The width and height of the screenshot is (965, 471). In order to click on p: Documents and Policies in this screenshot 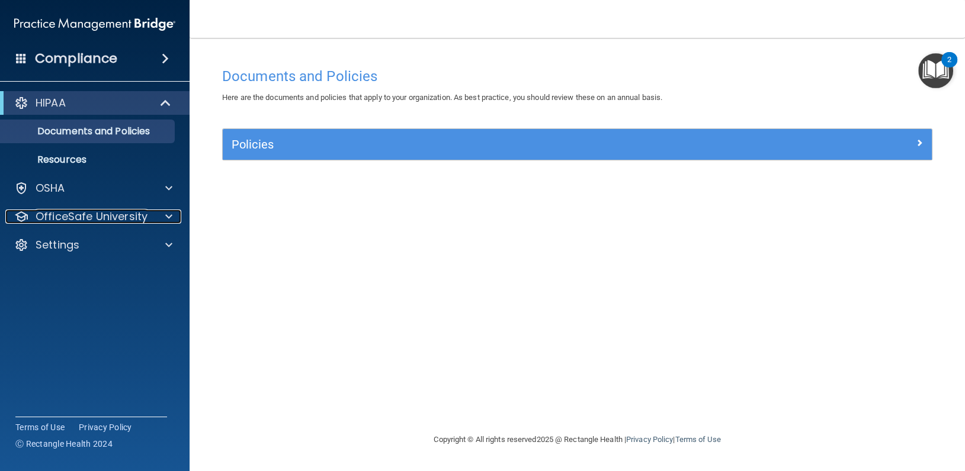, I will do `click(88, 131)`.